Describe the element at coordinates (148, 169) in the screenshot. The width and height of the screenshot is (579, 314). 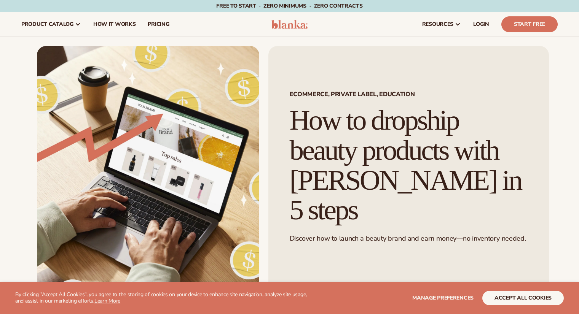
I see `img: Growing money with ecommerce` at that location.